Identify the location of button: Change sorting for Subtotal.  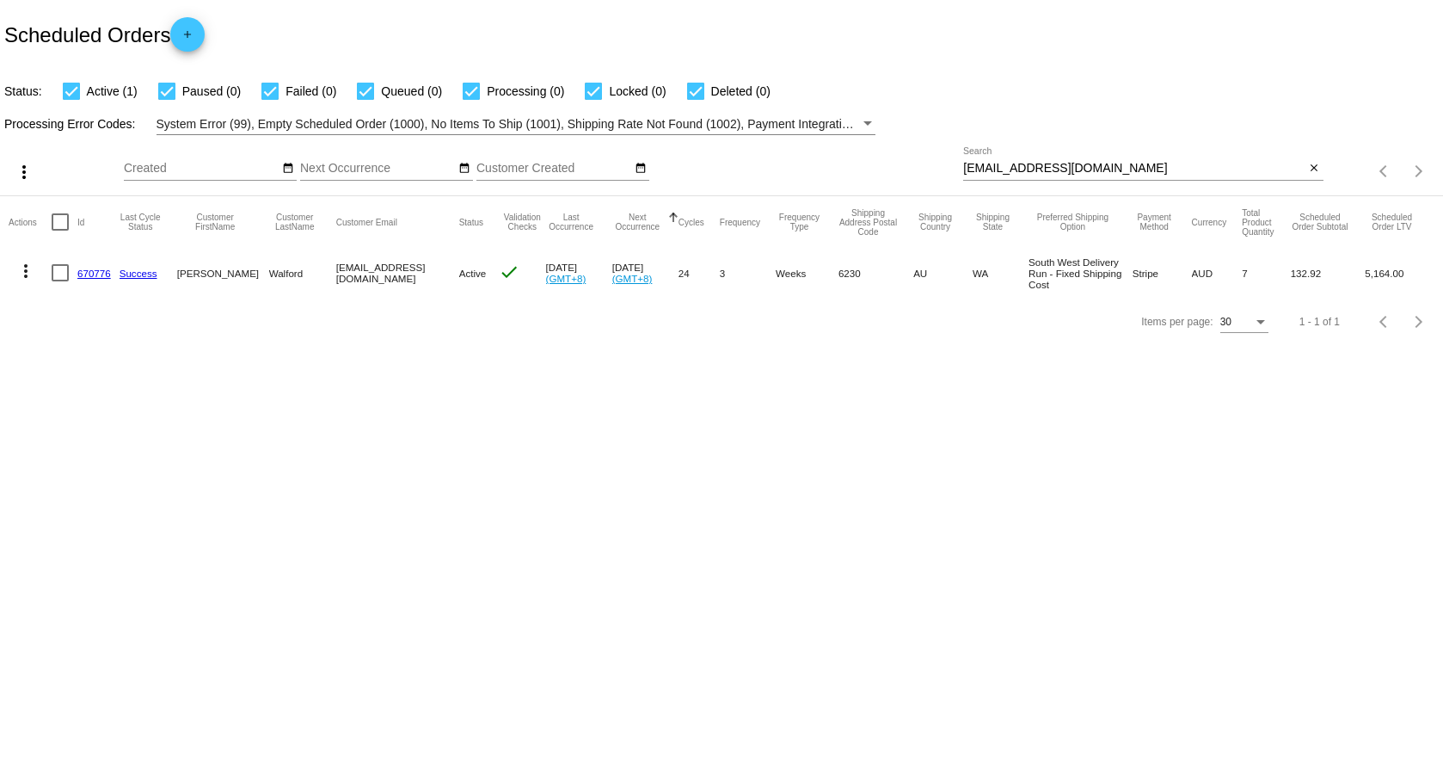
(1320, 222).